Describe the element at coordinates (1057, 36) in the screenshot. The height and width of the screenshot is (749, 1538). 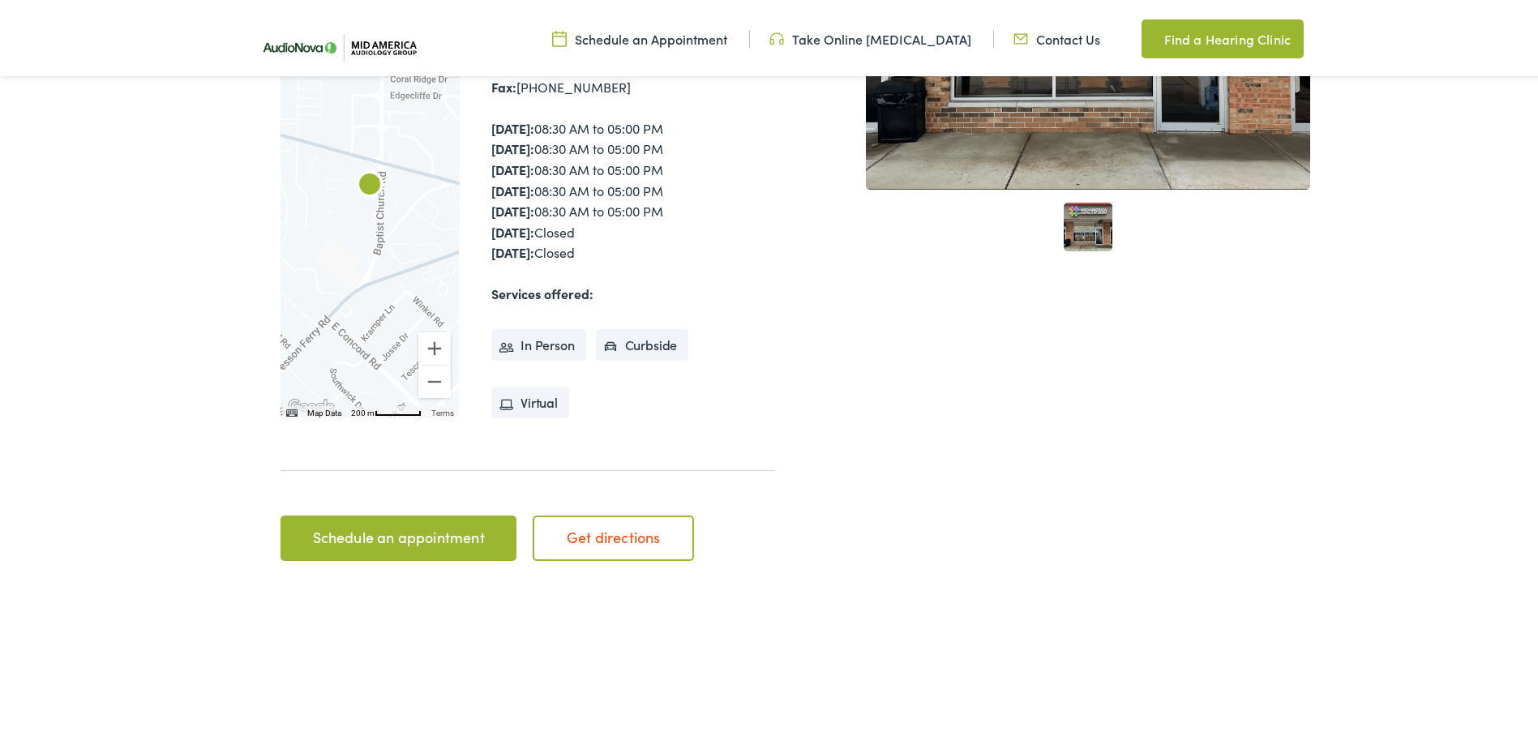
I see `a: Contact Us` at that location.